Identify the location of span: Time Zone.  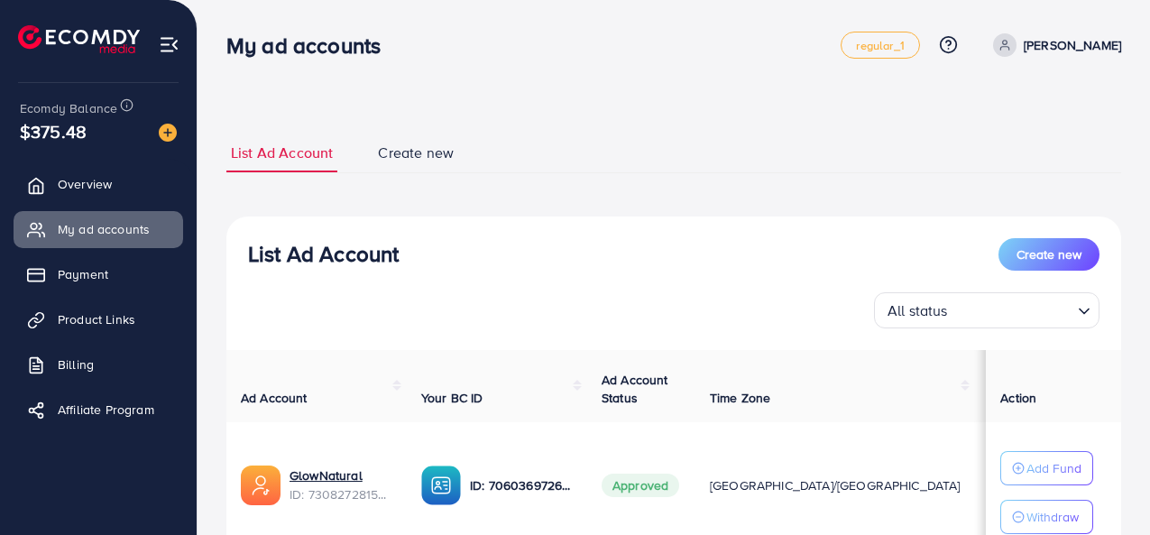
(740, 398).